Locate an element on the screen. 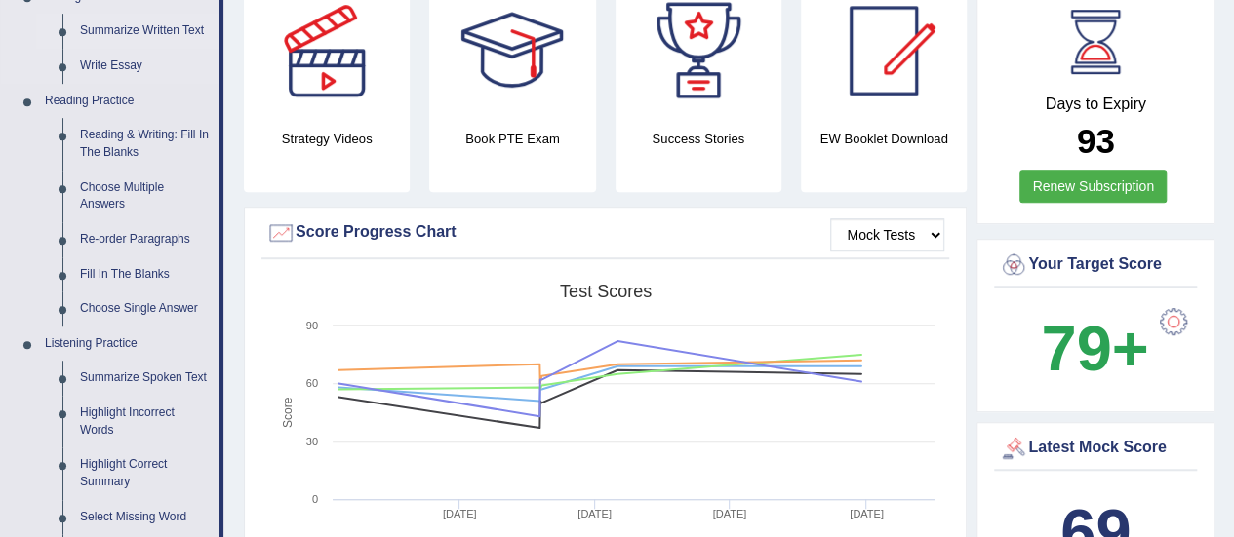 The image size is (1234, 537). div: Your Target Score is located at coordinates (1095, 265).